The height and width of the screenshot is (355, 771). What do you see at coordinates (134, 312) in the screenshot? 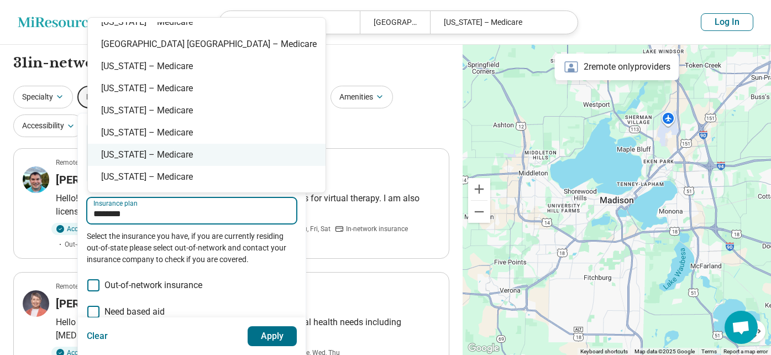
I see `span: Need based aid` at bounding box center [134, 312].